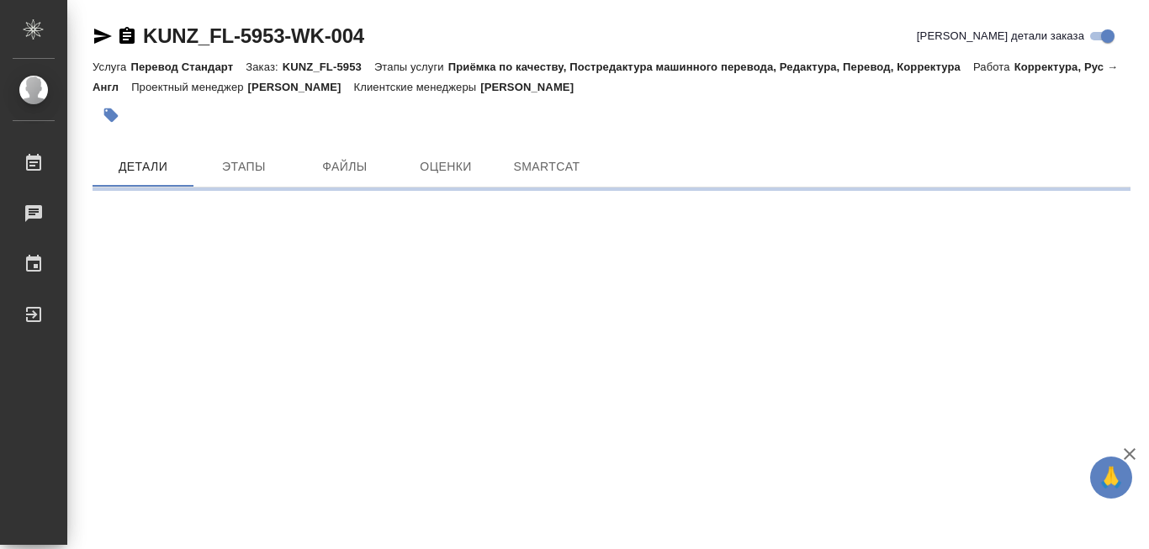  I want to click on p: KUNZ_FL-5953, so click(328, 66).